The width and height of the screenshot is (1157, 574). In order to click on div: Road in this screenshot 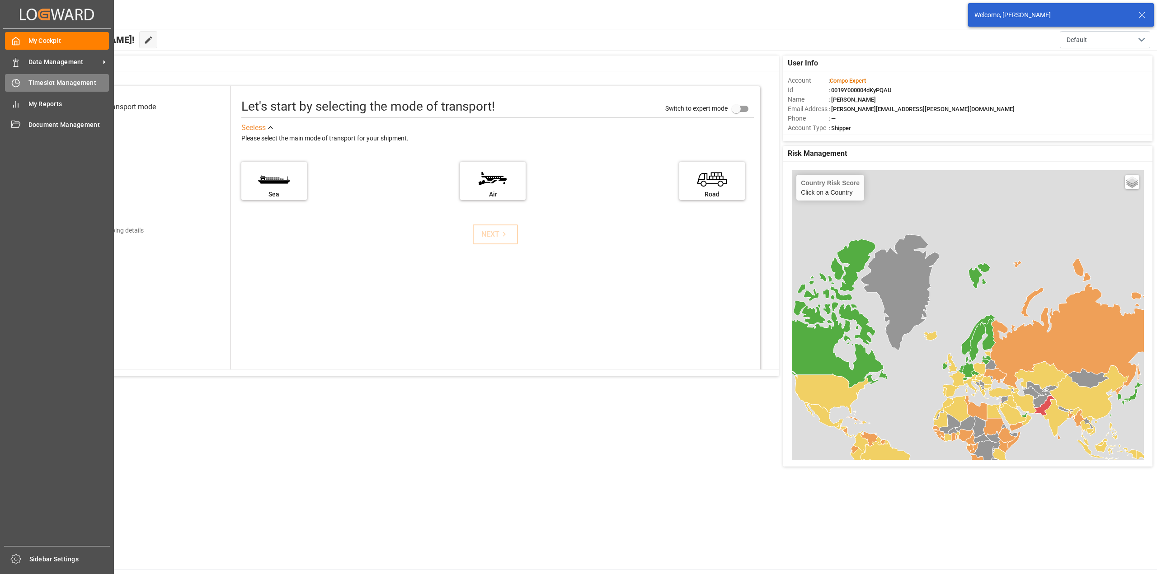, I will do `click(712, 194)`.